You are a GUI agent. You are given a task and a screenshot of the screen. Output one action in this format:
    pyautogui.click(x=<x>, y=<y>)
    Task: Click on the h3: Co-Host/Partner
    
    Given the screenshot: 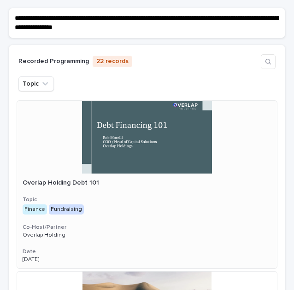 What is the action you would take?
    pyautogui.click(x=147, y=228)
    